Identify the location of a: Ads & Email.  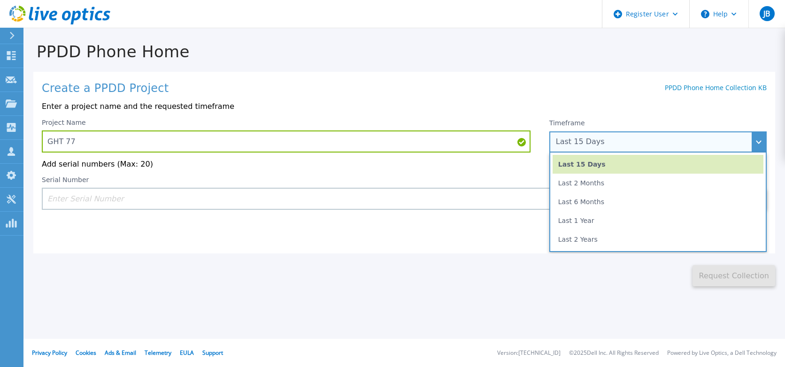
(120, 352).